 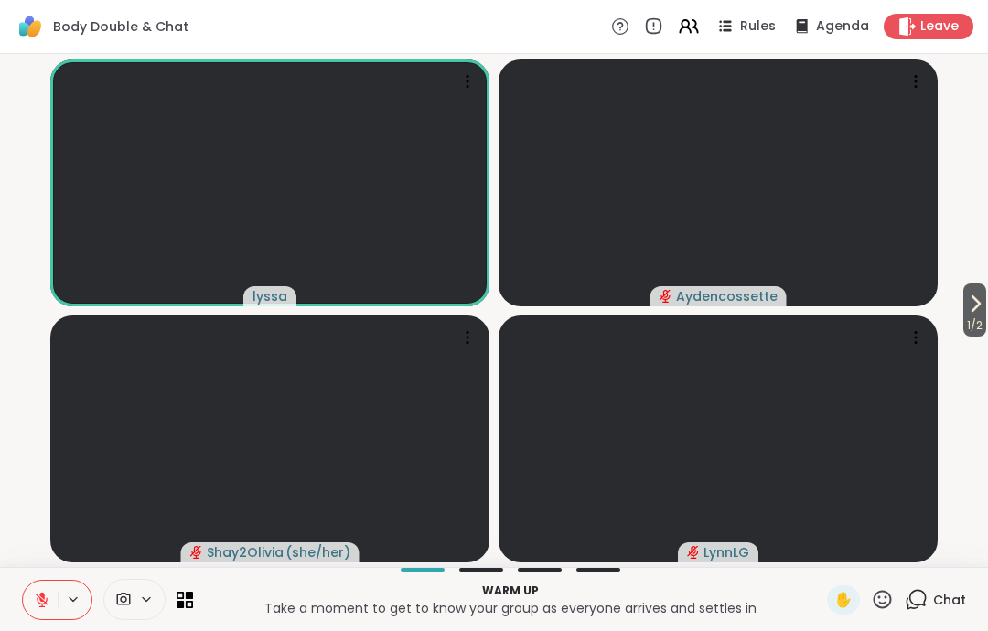 What do you see at coordinates (318, 553) in the screenshot?
I see `span: ( she/her )` at bounding box center [318, 553].